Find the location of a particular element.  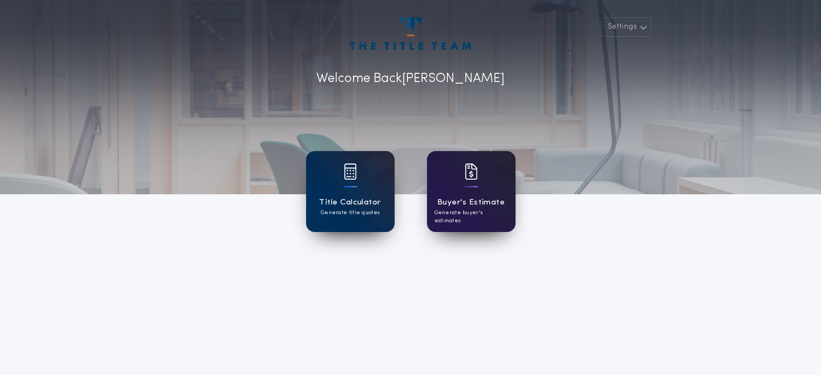

a: card iconBuyer's EstimateGenerate buyer's estimates is located at coordinates (471, 192).